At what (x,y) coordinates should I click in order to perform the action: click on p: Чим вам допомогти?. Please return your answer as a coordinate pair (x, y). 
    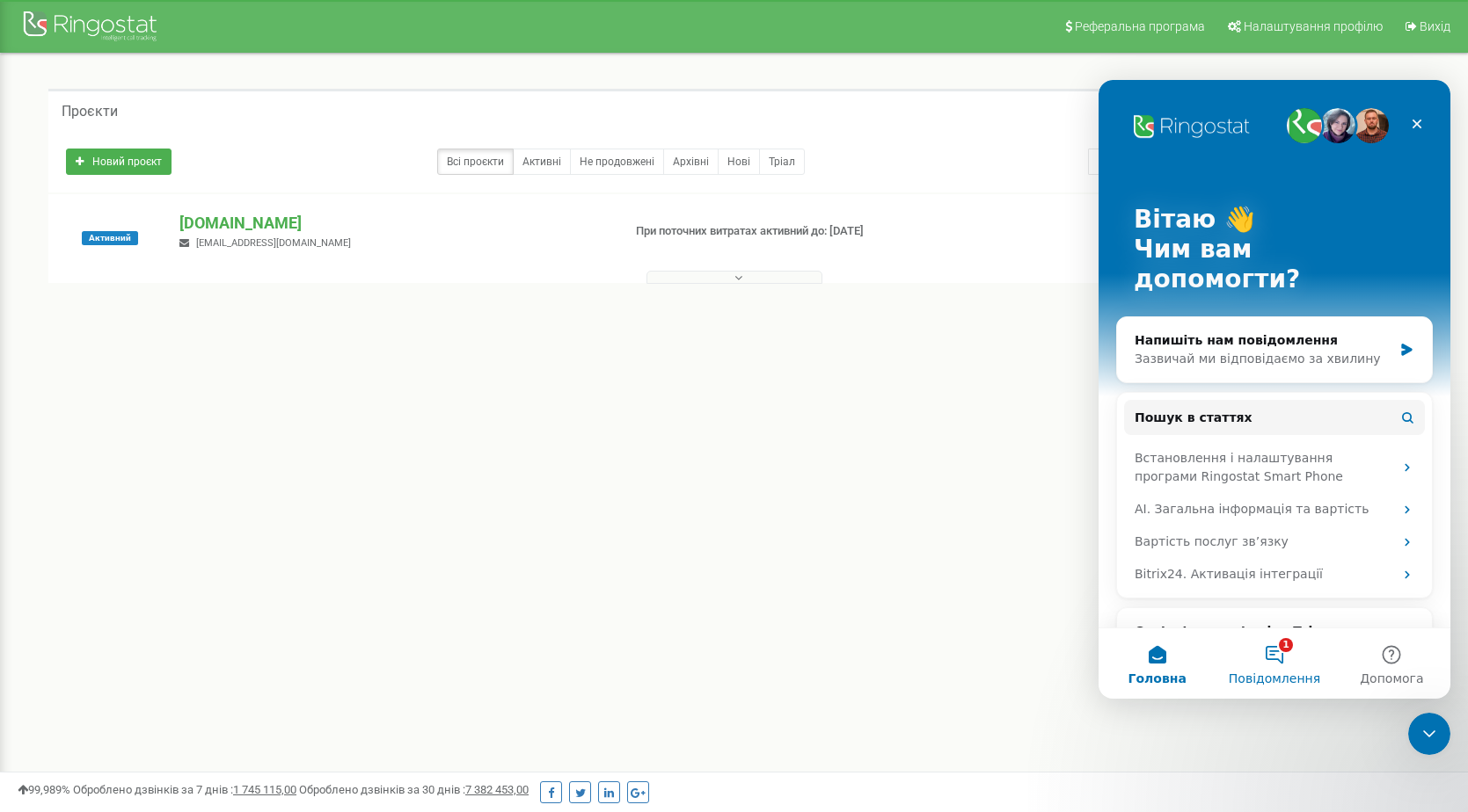
    Looking at the image, I should click on (176, 185).